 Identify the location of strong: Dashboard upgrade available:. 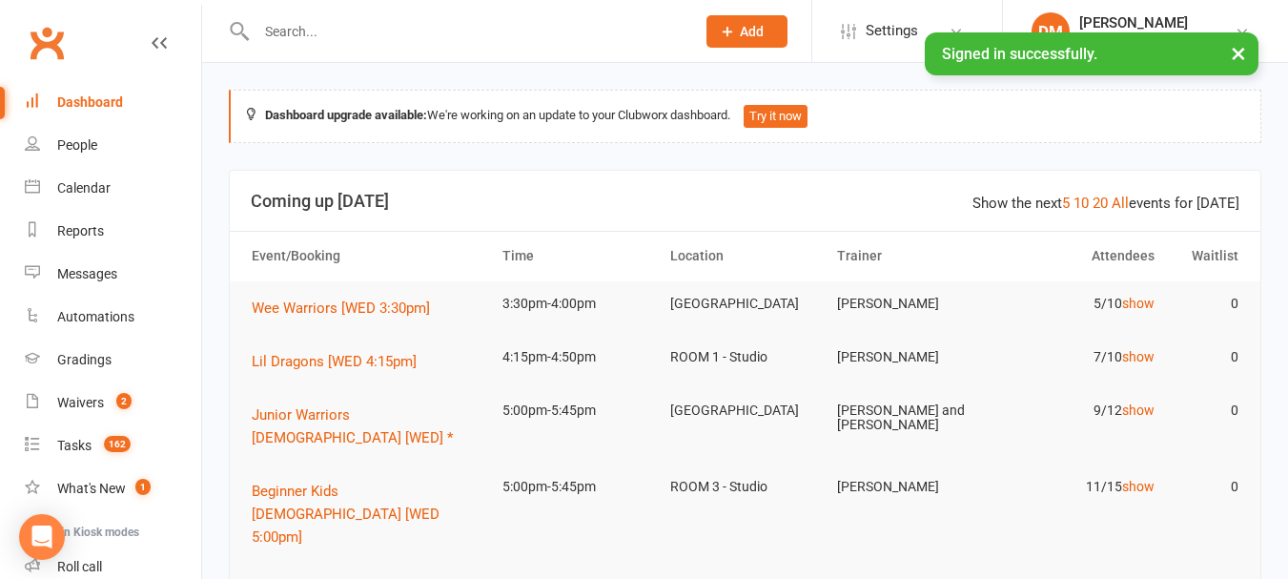
(346, 114).